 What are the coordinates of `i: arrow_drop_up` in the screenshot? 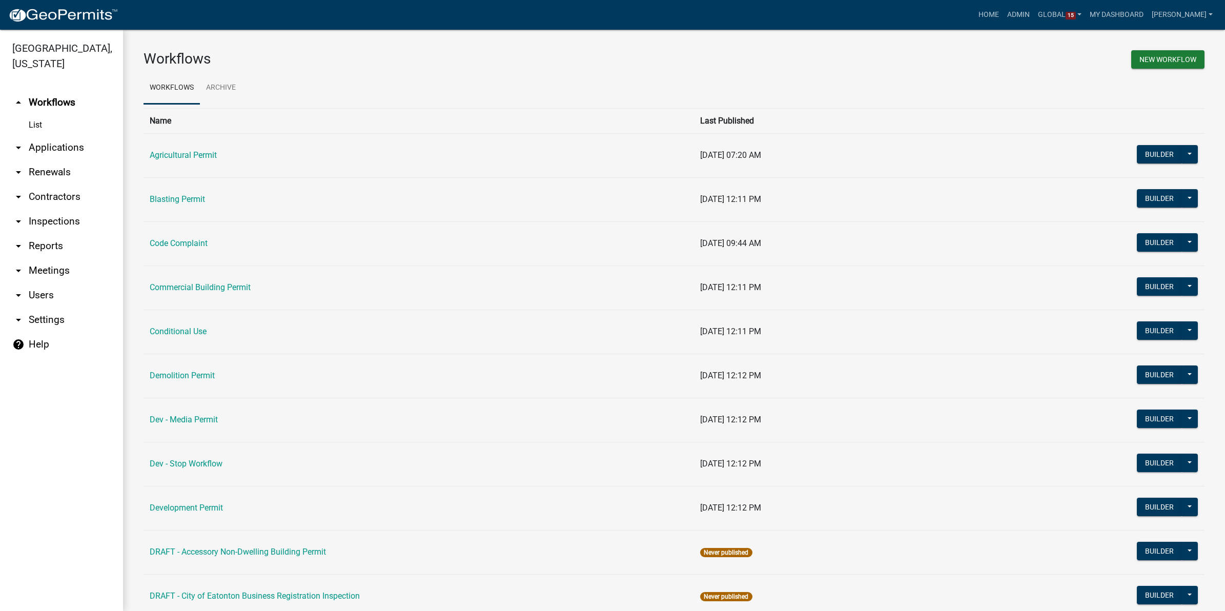 It's located at (18, 103).